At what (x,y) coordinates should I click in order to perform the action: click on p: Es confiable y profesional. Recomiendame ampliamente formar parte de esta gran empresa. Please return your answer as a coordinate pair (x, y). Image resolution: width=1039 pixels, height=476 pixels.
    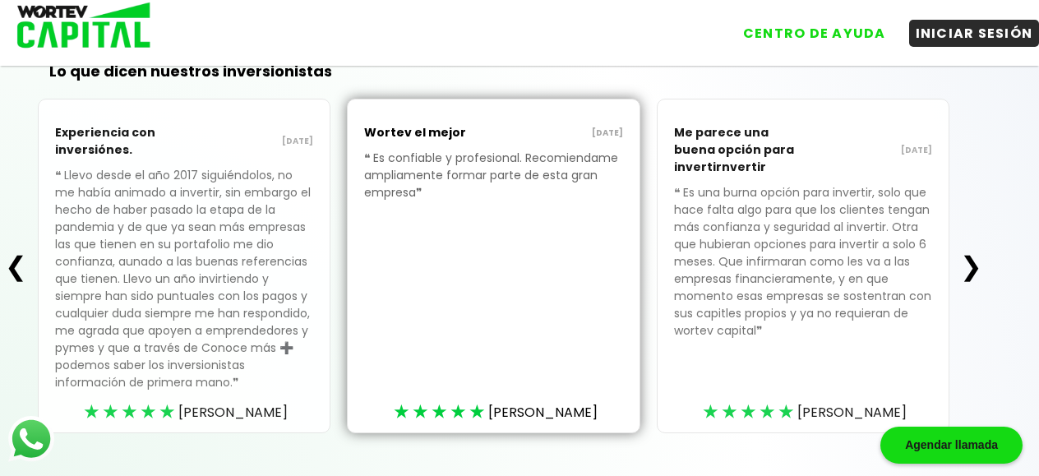
    Looking at the image, I should click on (493, 187).